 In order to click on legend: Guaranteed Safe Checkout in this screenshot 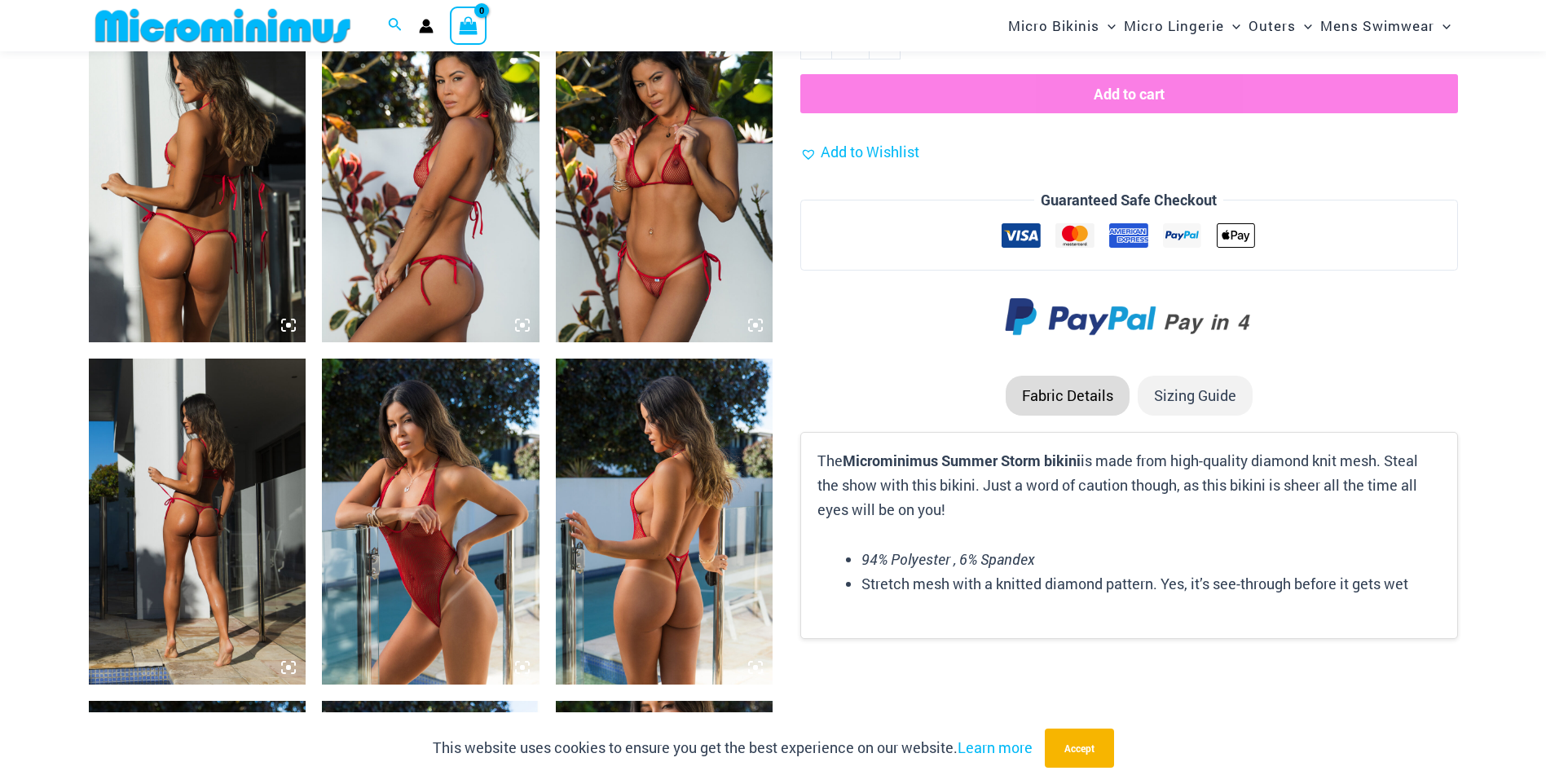, I will do `click(1130, 200)`.